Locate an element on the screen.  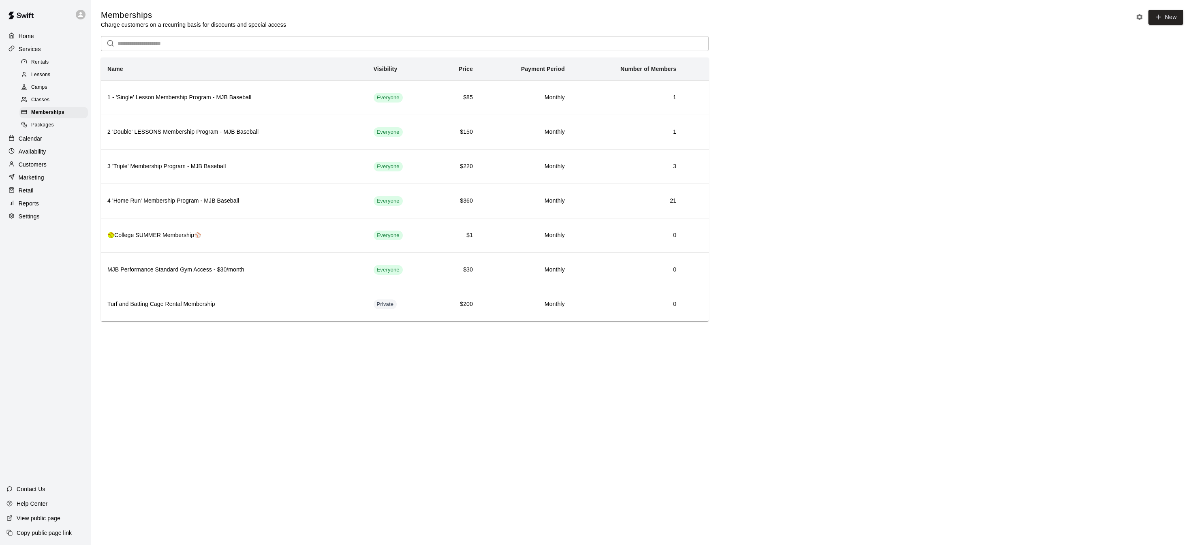
a: Packages is located at coordinates (55, 125).